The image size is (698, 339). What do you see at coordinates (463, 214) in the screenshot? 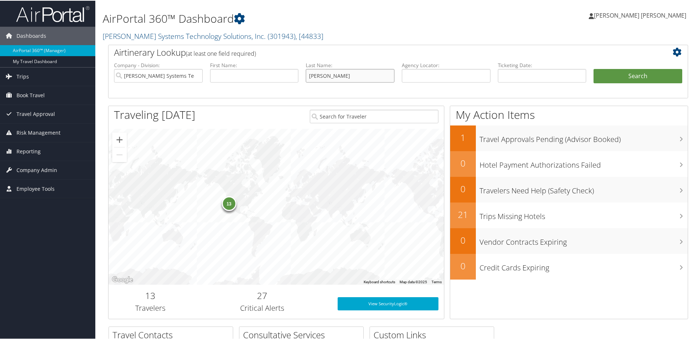
I see `h2: 21` at bounding box center [463, 214].